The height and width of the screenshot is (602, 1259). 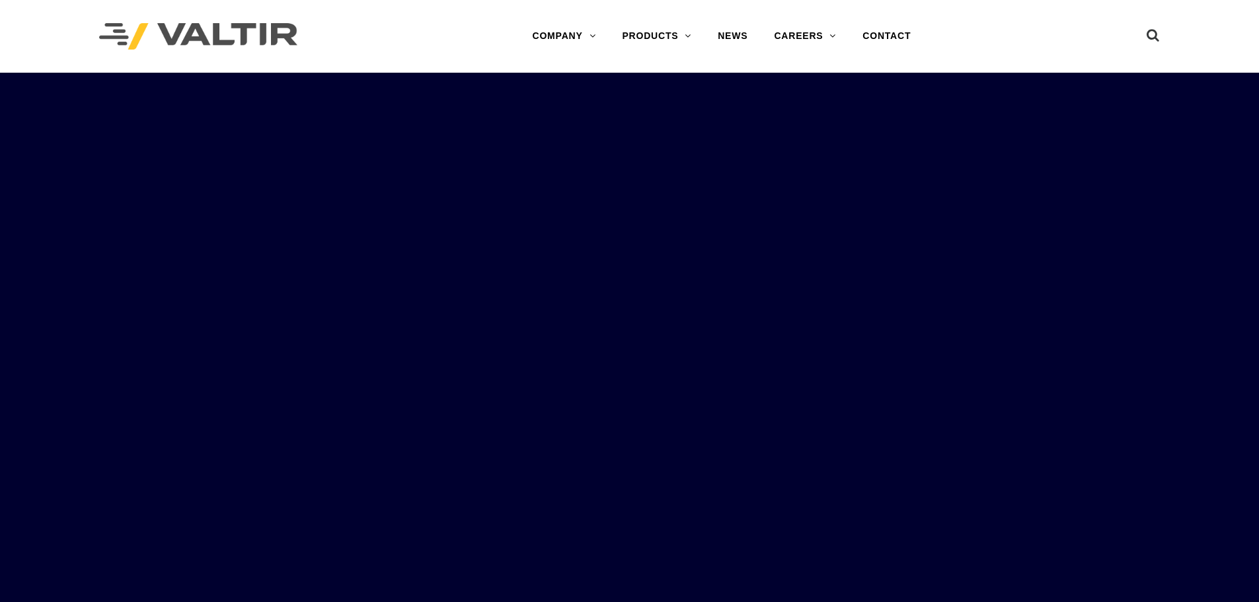 What do you see at coordinates (564, 36) in the screenshot?
I see `a: COMPANY` at bounding box center [564, 36].